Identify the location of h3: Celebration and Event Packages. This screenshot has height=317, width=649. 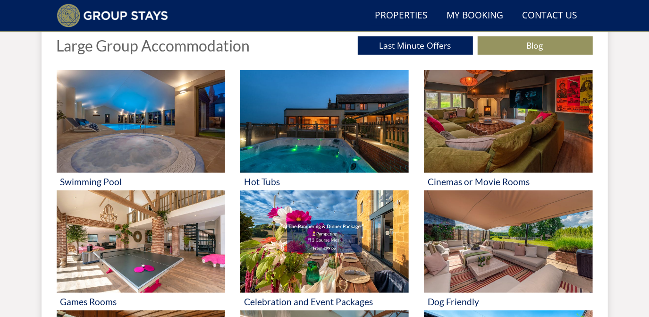
(324, 301).